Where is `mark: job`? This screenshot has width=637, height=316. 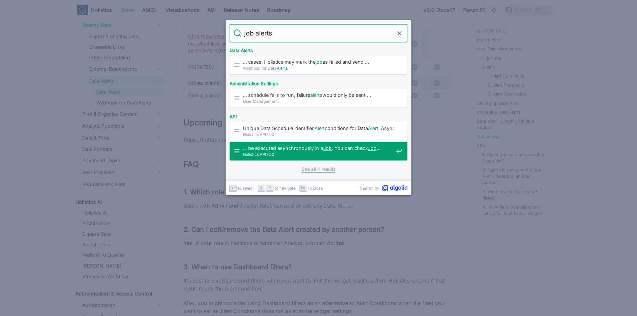 mark: job is located at coordinates (319, 62).